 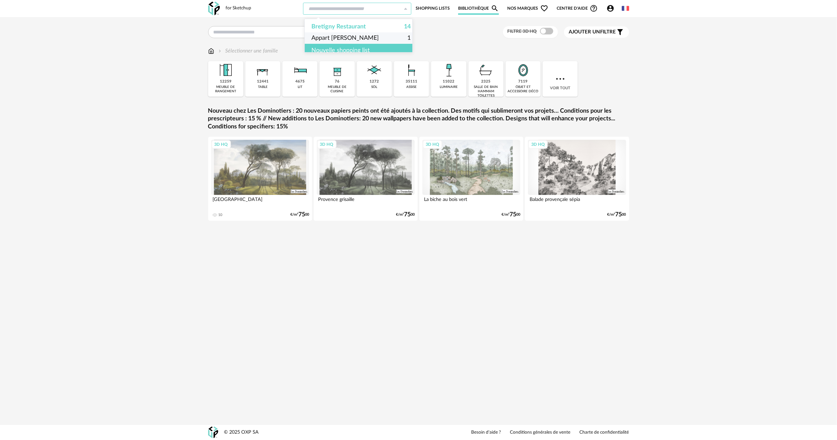 I want to click on div: La biche au bois vert, so click(x=472, y=202).